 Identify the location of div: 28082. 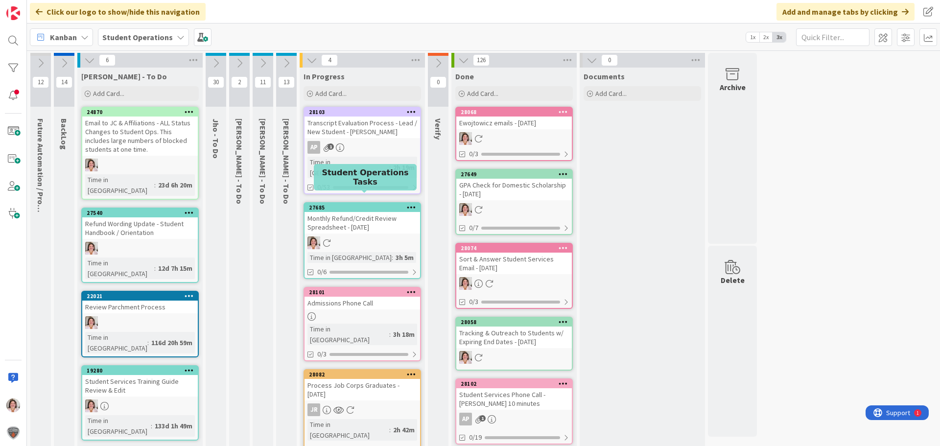
(362, 375).